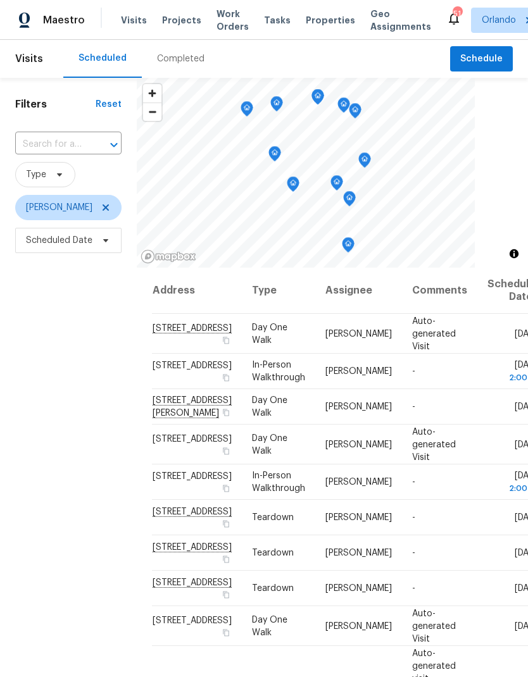  I want to click on span: Scheduled Date, so click(59, 240).